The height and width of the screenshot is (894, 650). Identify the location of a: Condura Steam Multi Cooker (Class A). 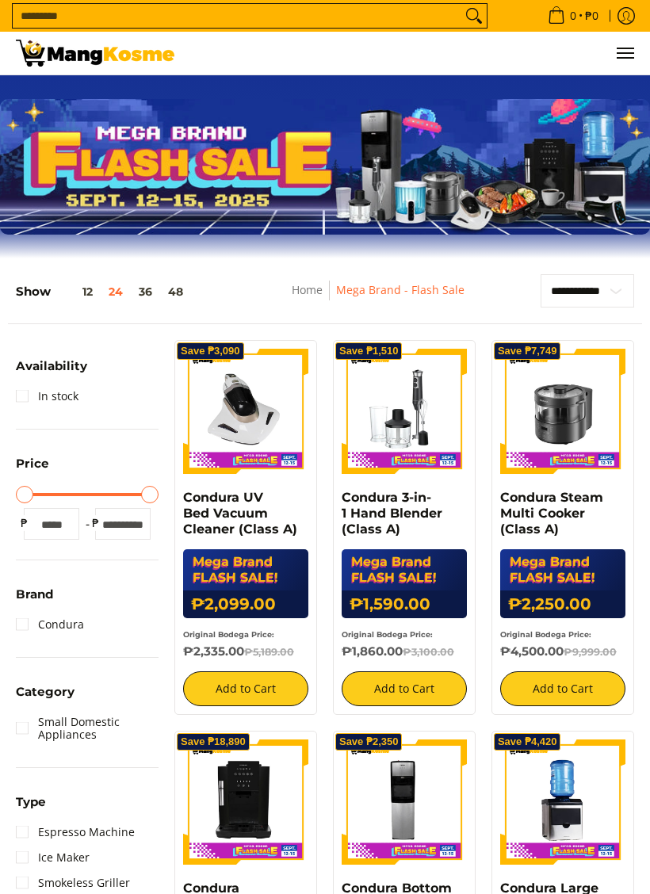
(551, 513).